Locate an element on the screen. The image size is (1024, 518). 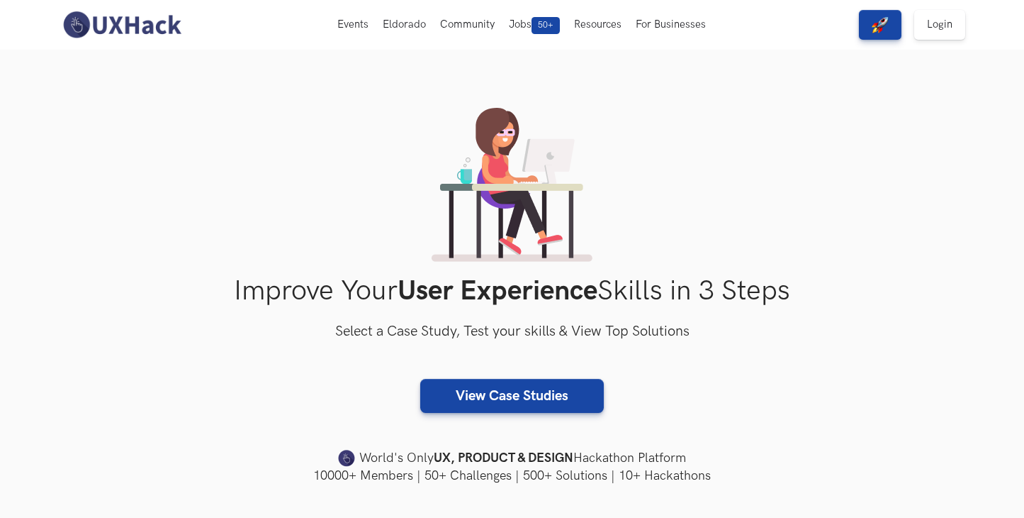
h1: Improve Your Skills in 3 Steps is located at coordinates (513, 291).